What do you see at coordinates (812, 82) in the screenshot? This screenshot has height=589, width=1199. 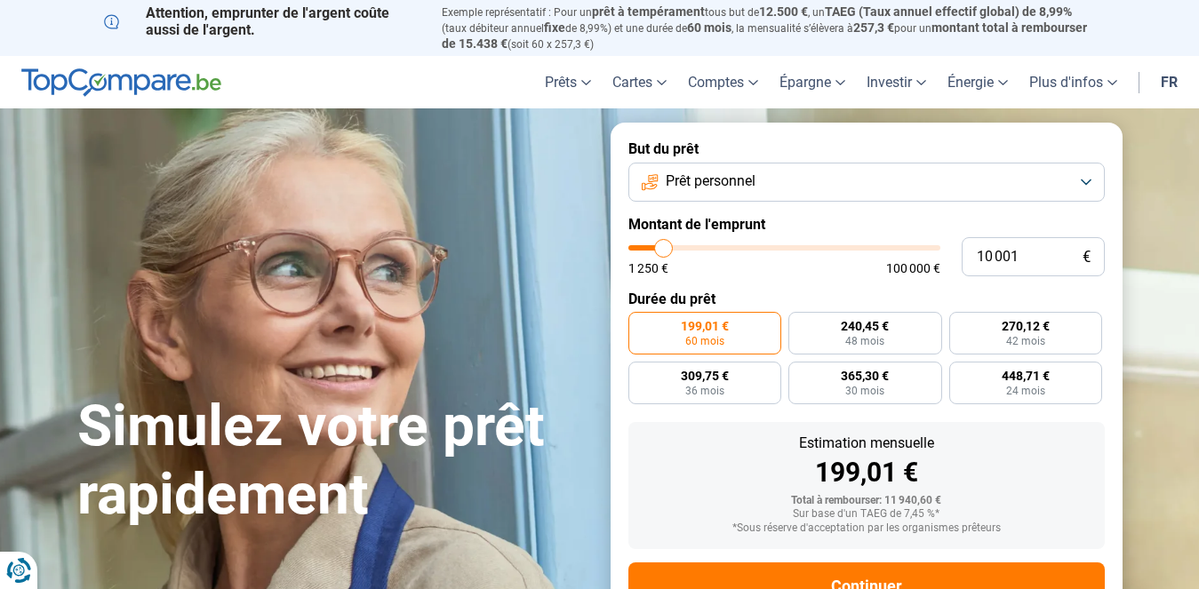 I see `a: Épargne` at bounding box center [812, 82].